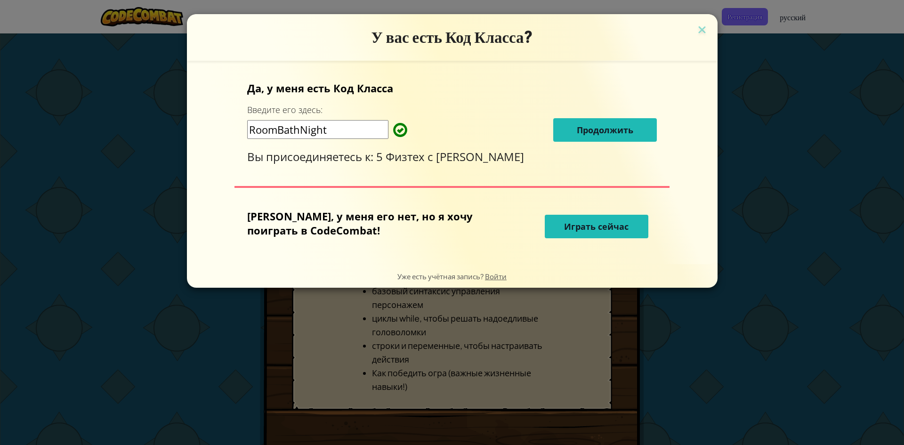 The image size is (904, 445). What do you see at coordinates (452, 88) in the screenshot?
I see `p: Да, у меня есть Код Класса` at bounding box center [452, 88].